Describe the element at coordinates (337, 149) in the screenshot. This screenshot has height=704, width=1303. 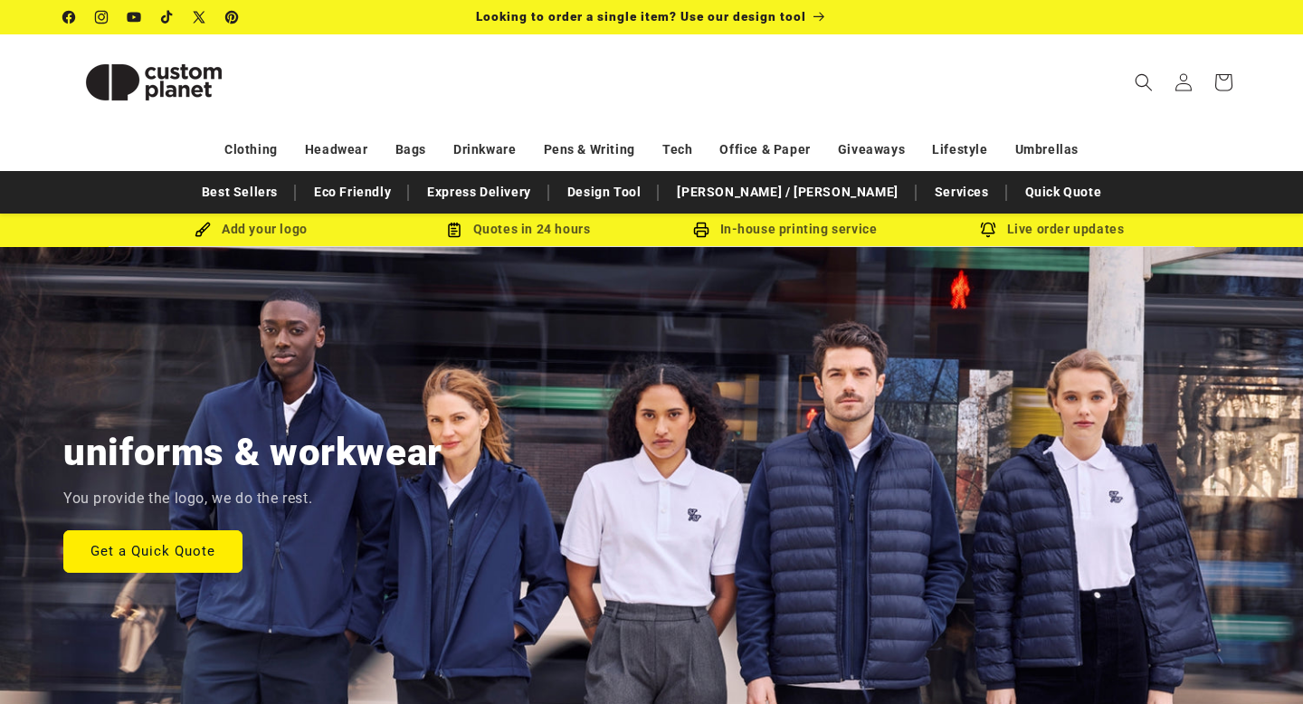
I see `a: Headwear` at that location.